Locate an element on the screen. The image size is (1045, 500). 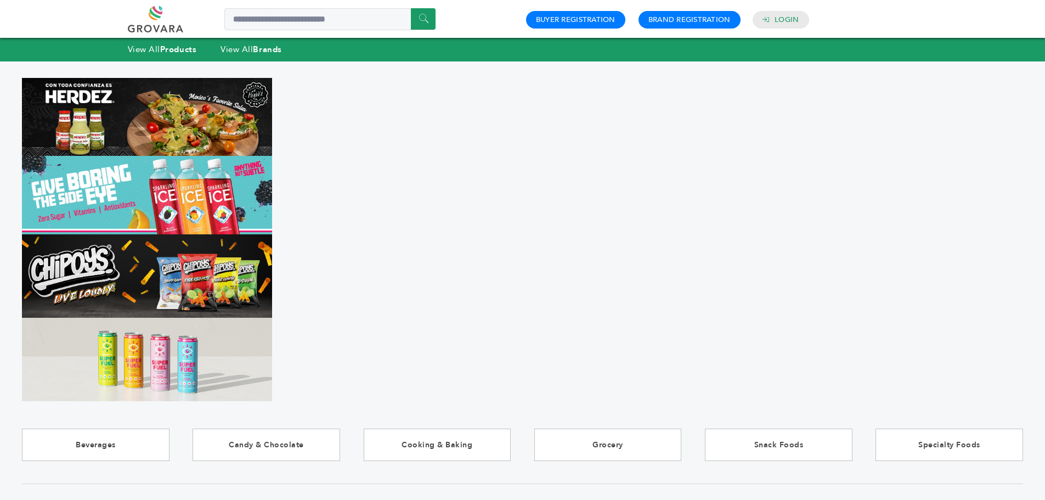
img: Marketplace Top Banner 1 is located at coordinates (147, 117).